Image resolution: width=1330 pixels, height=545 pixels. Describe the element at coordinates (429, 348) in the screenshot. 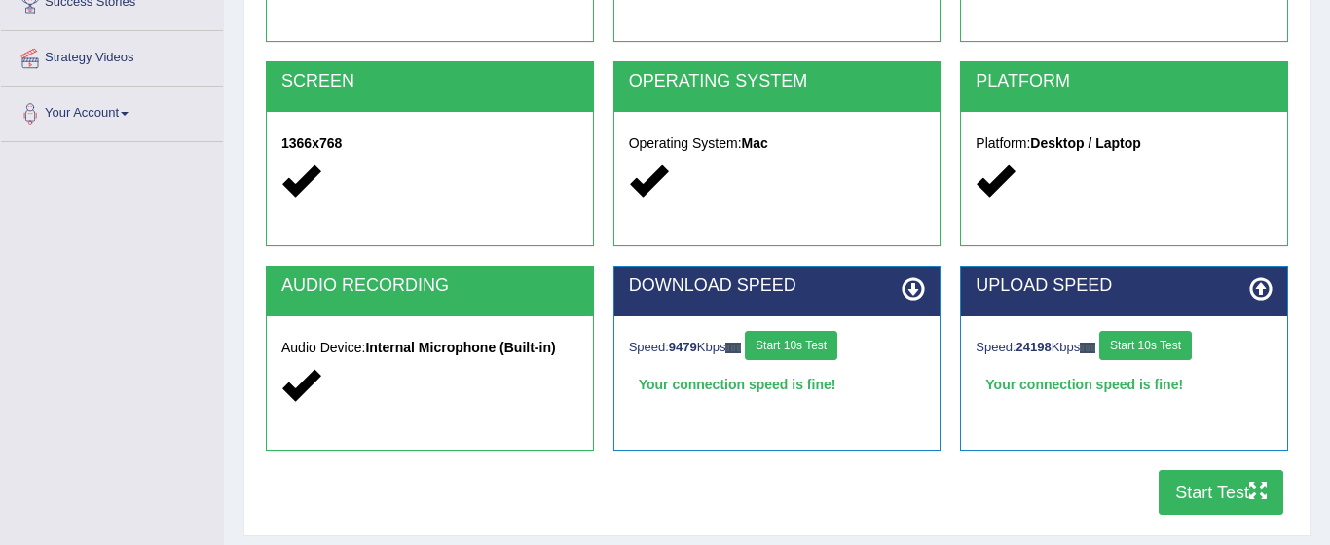

I see `h5: Audio Device:` at that location.